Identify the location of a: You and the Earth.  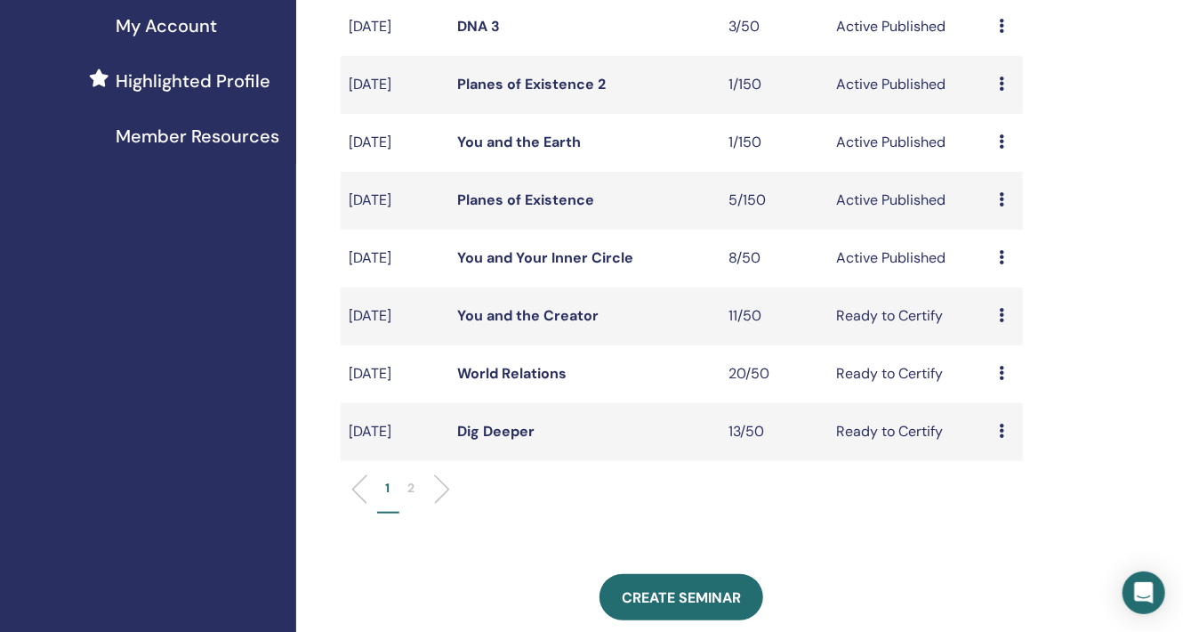
(519, 141).